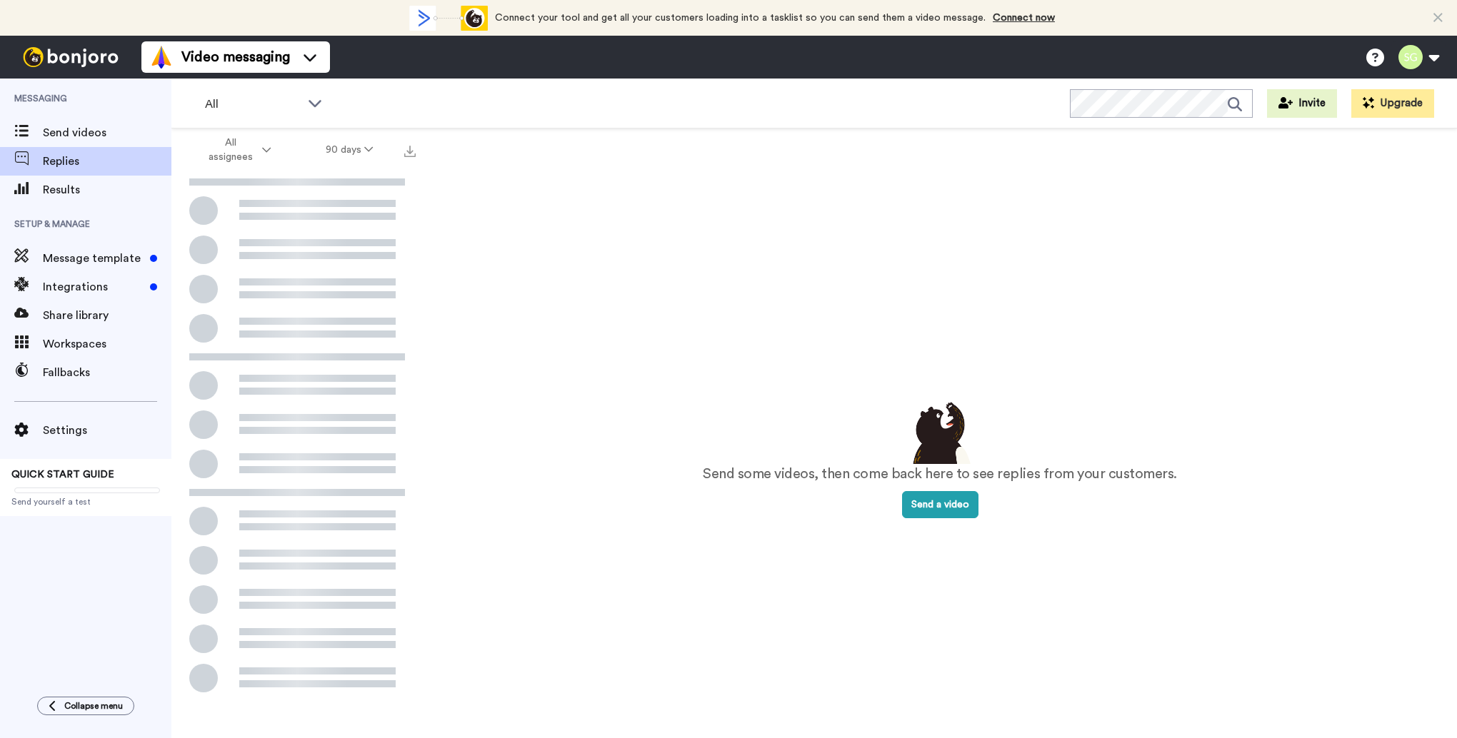  Describe the element at coordinates (410, 151) in the screenshot. I see `img: export.svg` at that location.